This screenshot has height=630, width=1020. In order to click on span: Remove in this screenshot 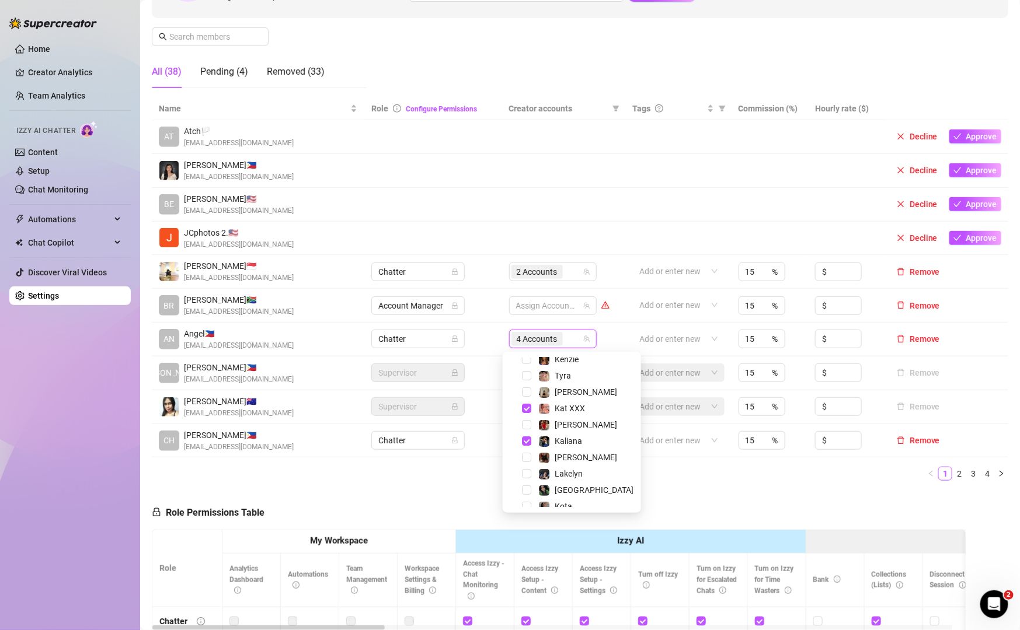, I will do `click(924, 339)`.